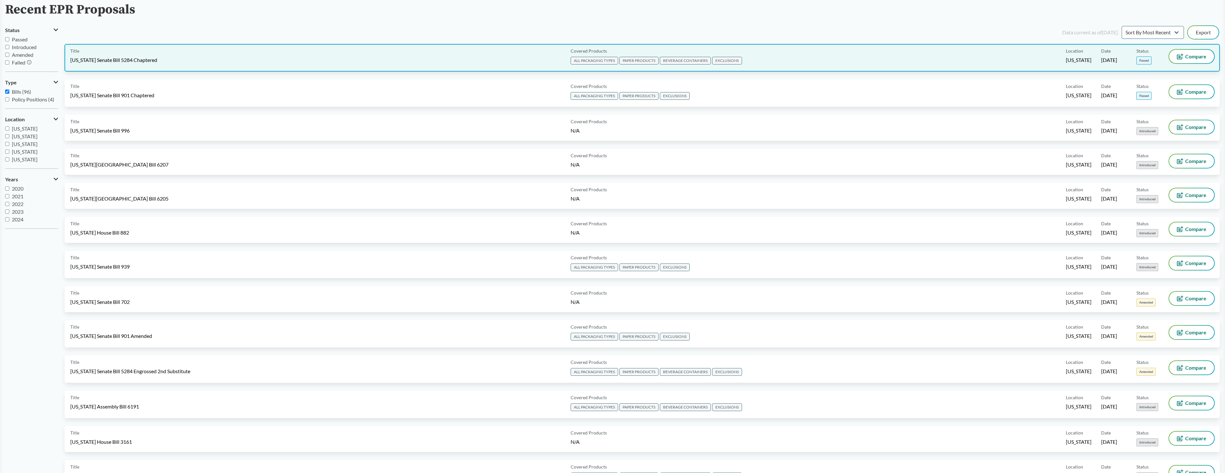 The height and width of the screenshot is (473, 1225). Describe the element at coordinates (1146, 302) in the screenshot. I see `span: Amended` at that location.